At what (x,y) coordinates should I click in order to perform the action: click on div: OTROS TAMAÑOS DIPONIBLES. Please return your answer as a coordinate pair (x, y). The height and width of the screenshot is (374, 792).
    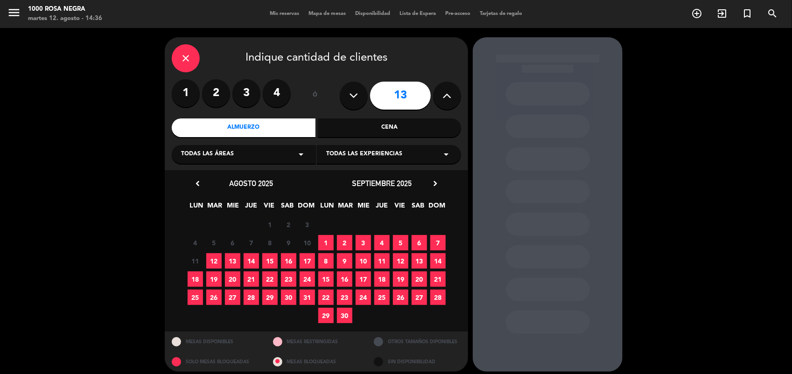
    Looking at the image, I should click on (417, 342).